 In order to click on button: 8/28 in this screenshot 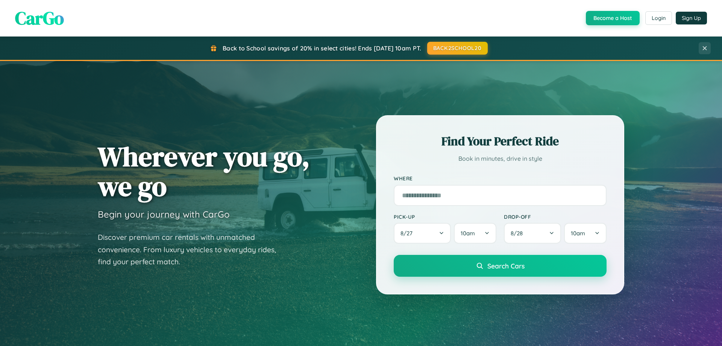, I will do `click(532, 233)`.